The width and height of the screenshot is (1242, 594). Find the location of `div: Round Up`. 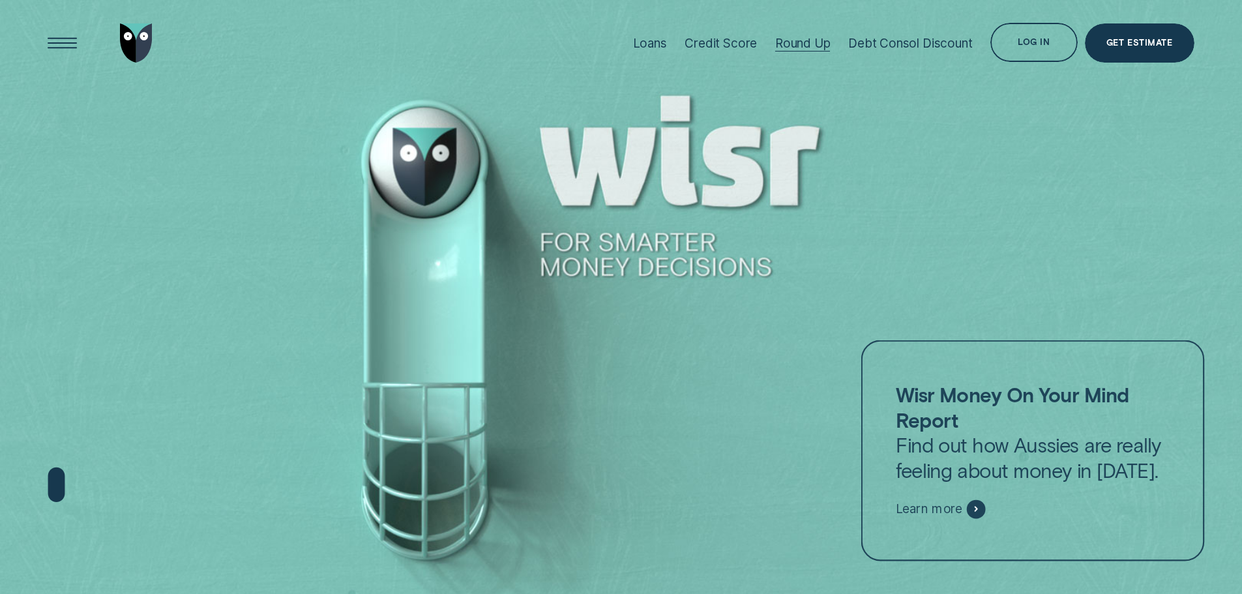

div: Round Up is located at coordinates (803, 43).